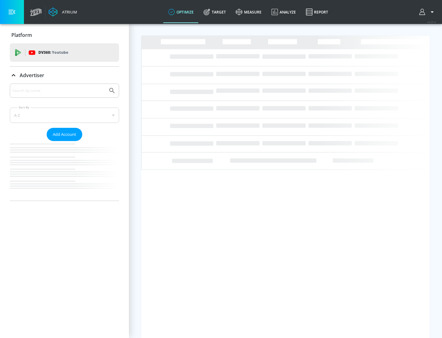  I want to click on a: Analyze, so click(284, 12).